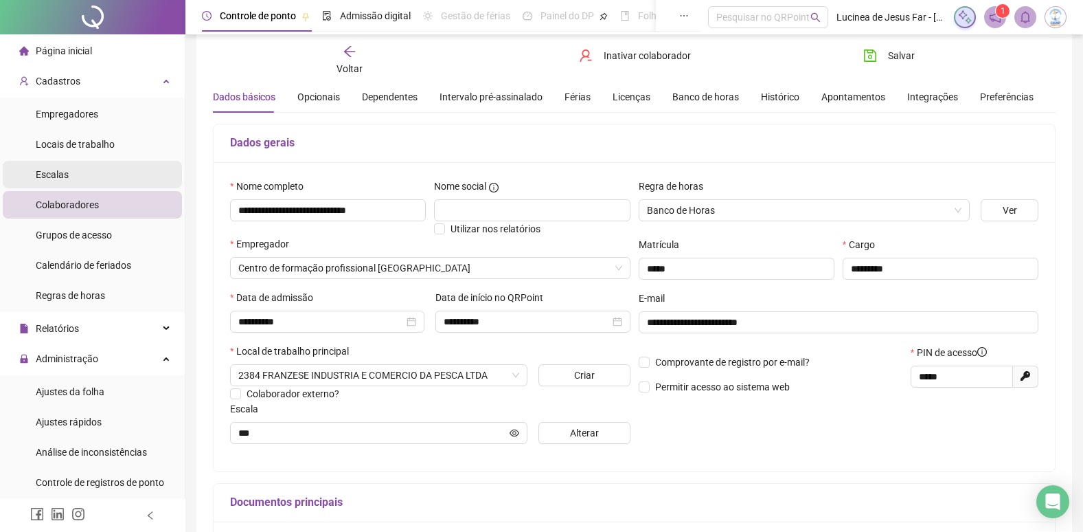 The width and height of the screenshot is (1083, 532). Describe the element at coordinates (1025, 17) in the screenshot. I see `span: bell` at that location.